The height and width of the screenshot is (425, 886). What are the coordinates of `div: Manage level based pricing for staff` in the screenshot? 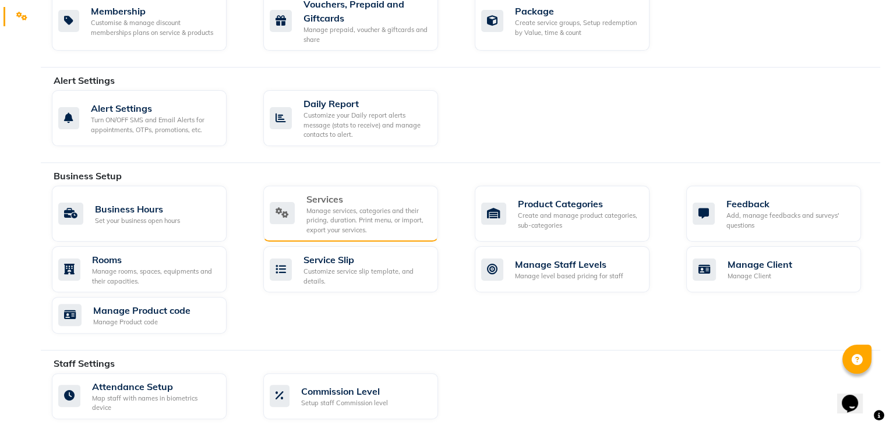 It's located at (569, 276).